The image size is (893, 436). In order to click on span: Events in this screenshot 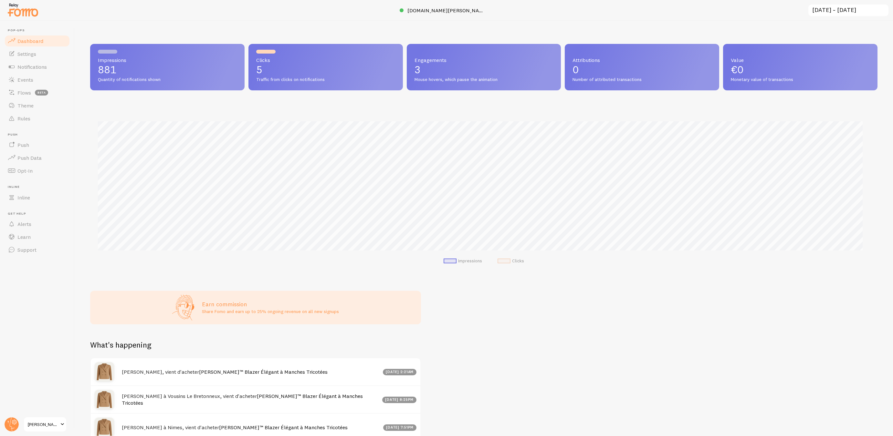, I will do `click(25, 80)`.